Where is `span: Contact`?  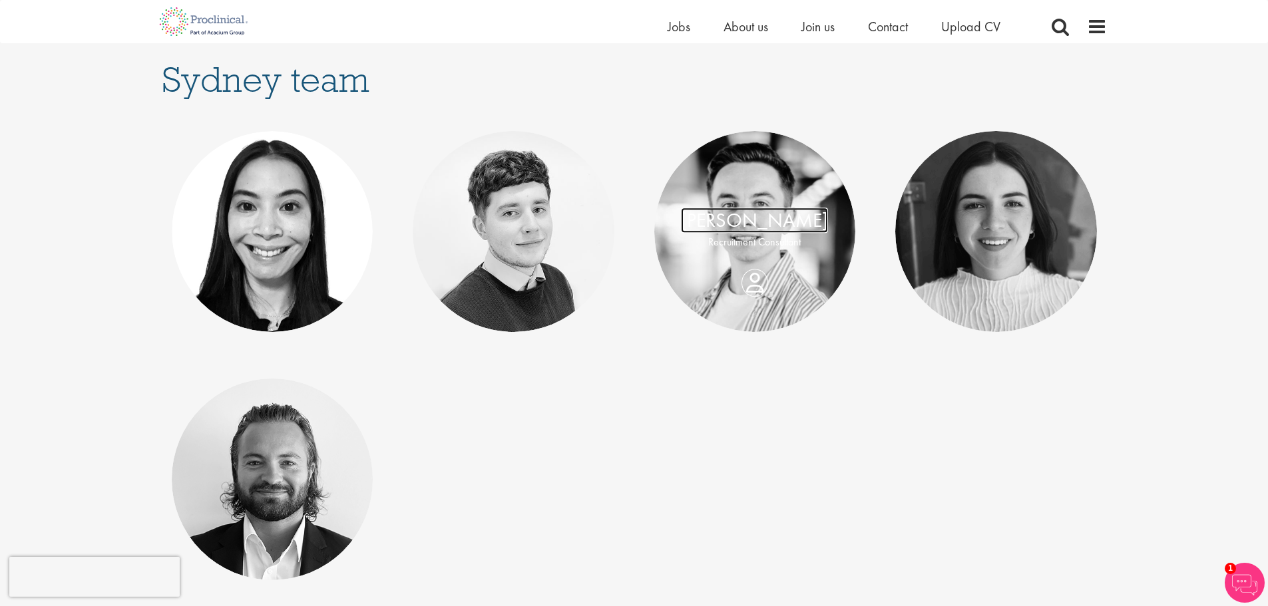
span: Contact is located at coordinates (888, 27).